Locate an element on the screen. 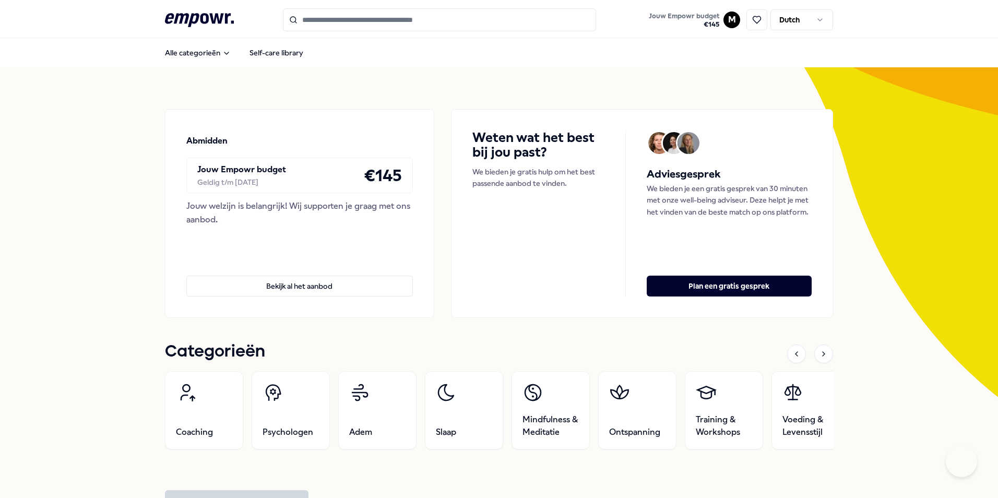 The image size is (998, 498). button: Jouw Empowr budget€145 is located at coordinates (684, 20).